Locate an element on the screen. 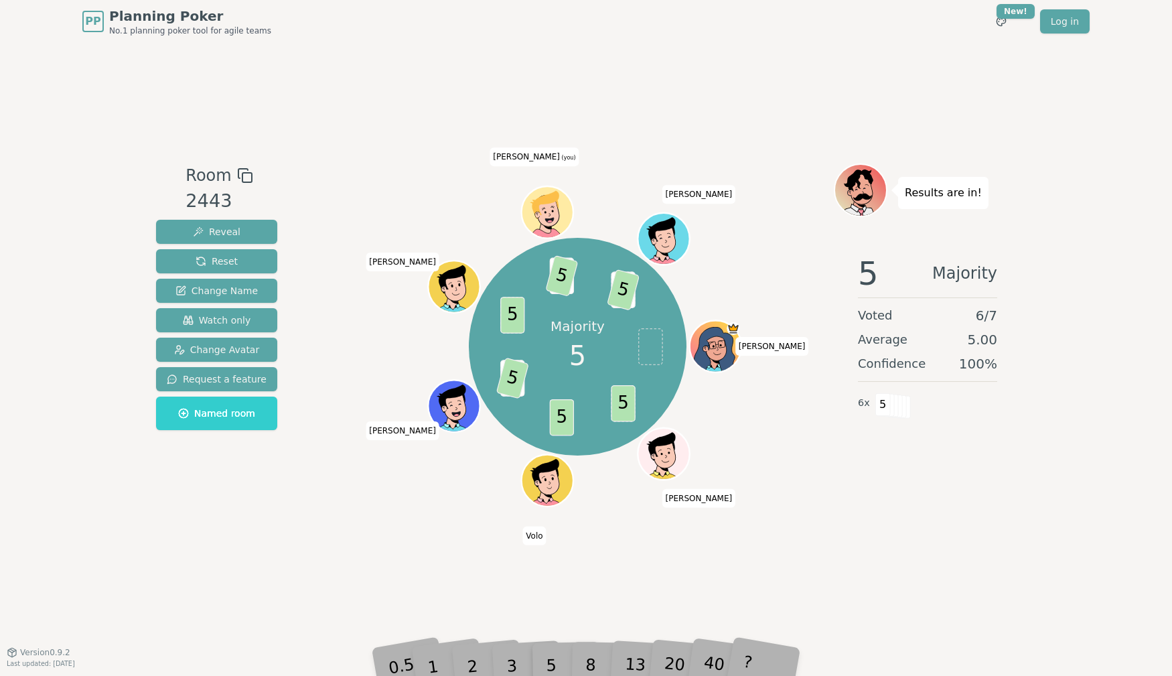 The image size is (1172, 676). a: Log in is located at coordinates (1065, 21).